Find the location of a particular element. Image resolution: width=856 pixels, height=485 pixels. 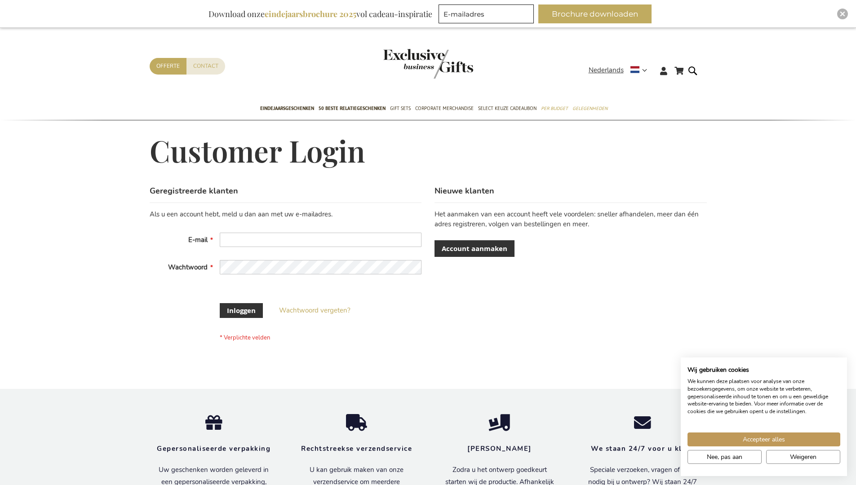

span: Select Keuze Cadeaubon is located at coordinates (507, 108).